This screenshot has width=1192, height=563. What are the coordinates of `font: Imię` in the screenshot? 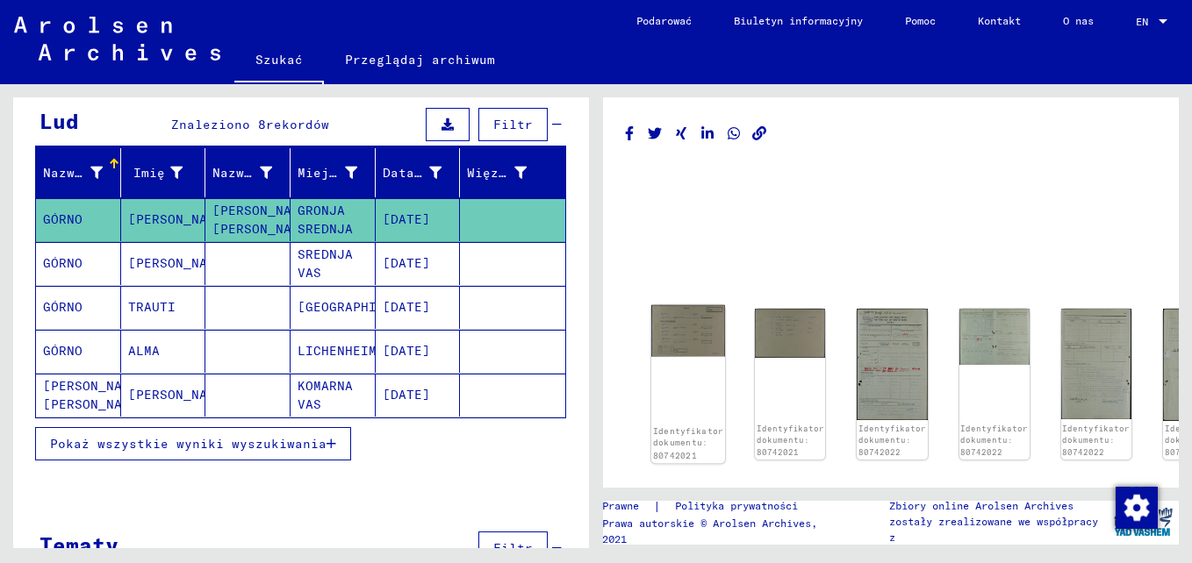 It's located at (149, 173).